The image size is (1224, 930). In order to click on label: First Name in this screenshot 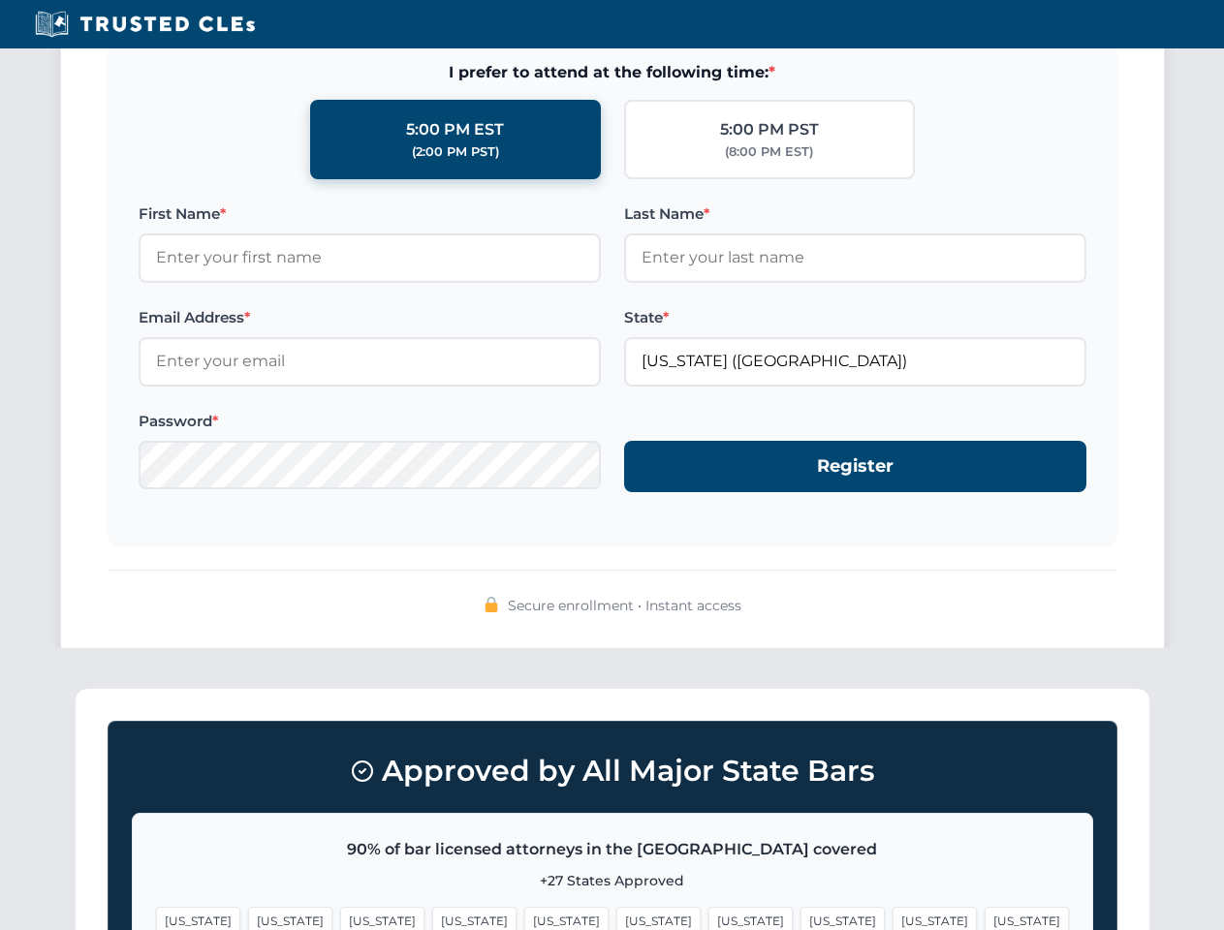, I will do `click(369, 214)`.